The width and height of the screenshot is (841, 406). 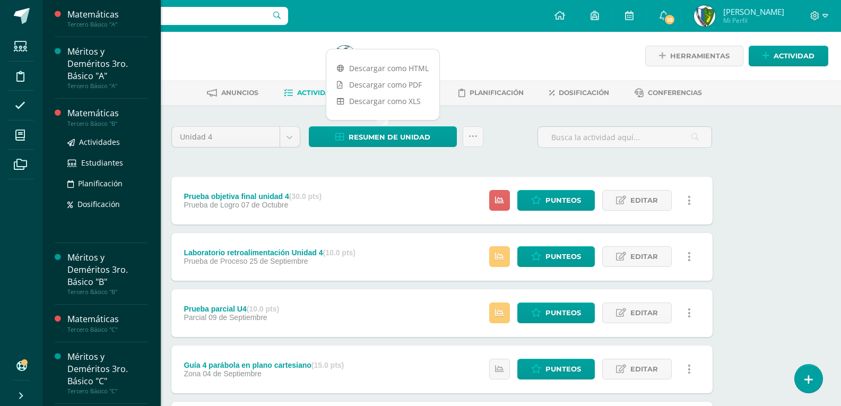 What do you see at coordinates (668, 93) in the screenshot?
I see `a: Conferencias` at bounding box center [668, 93].